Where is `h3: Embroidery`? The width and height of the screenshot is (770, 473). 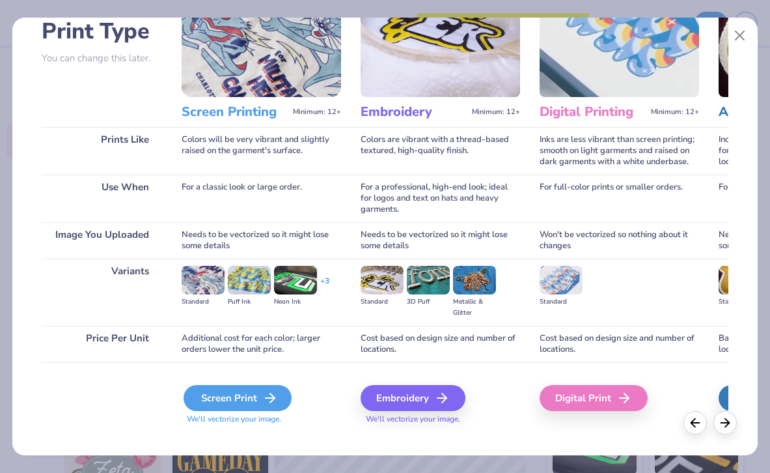
h3: Embroidery is located at coordinates (414, 112).